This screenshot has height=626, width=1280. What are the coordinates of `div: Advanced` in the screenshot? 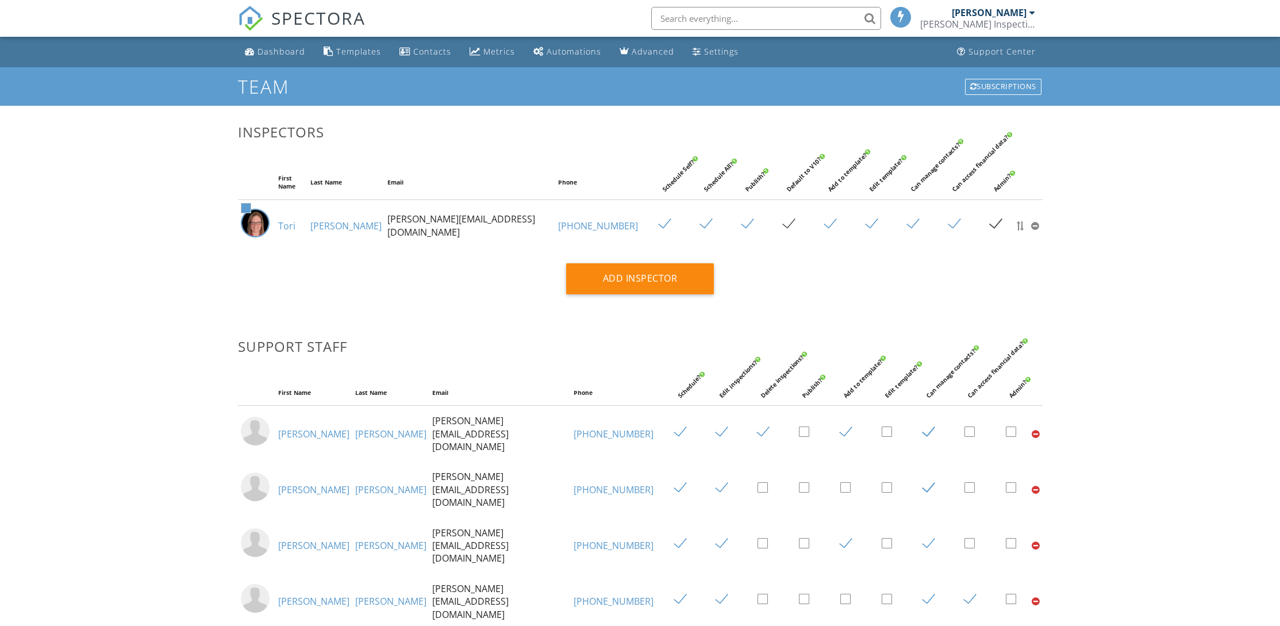 It's located at (653, 51).